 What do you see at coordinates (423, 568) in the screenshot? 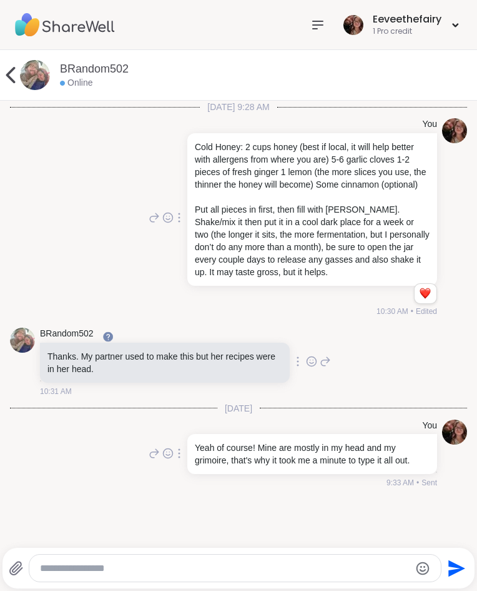
I see `button: Emoji picker` at bounding box center [423, 568].